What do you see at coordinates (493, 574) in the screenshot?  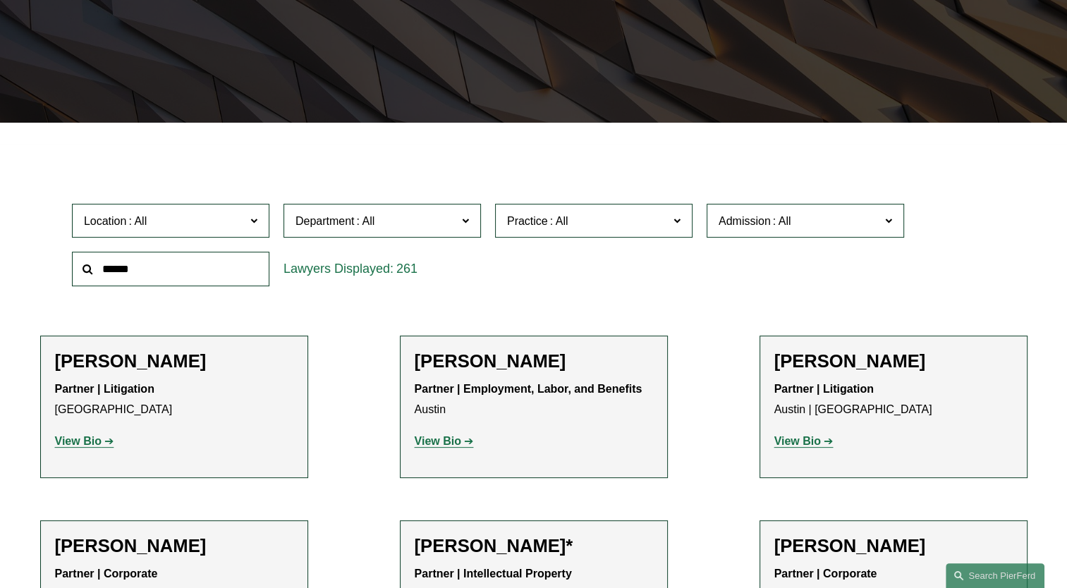 I see `strong: Partner | Intellectual Property` at bounding box center [493, 574].